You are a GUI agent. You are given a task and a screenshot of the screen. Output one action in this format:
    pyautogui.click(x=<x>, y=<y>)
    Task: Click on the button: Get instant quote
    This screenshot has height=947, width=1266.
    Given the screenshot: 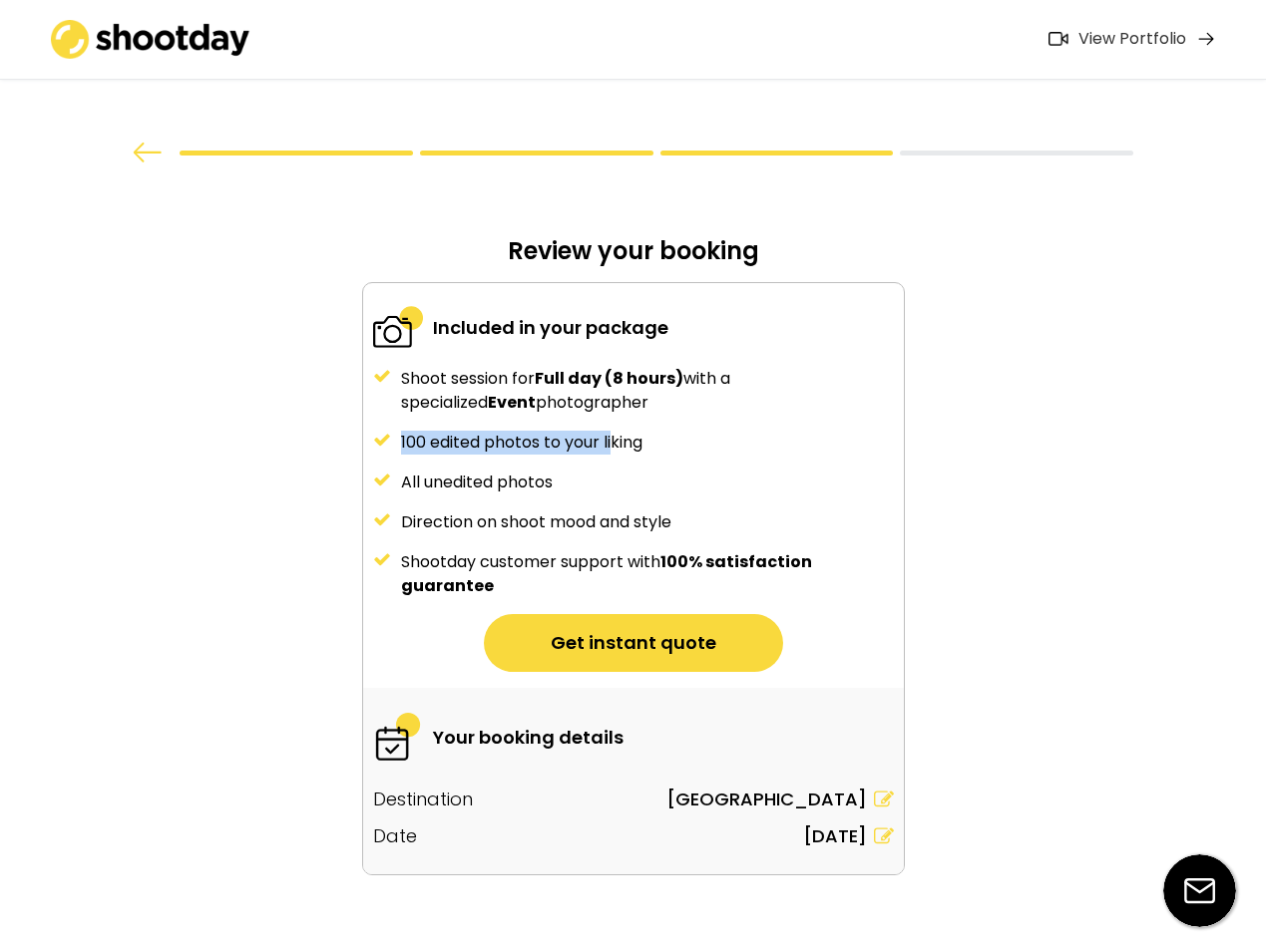 What is the action you would take?
    pyautogui.click(x=633, y=643)
    